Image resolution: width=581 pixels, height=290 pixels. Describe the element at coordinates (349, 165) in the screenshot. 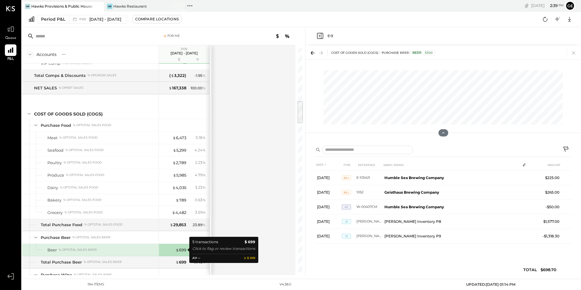

I see `th: TYPE` at that location.